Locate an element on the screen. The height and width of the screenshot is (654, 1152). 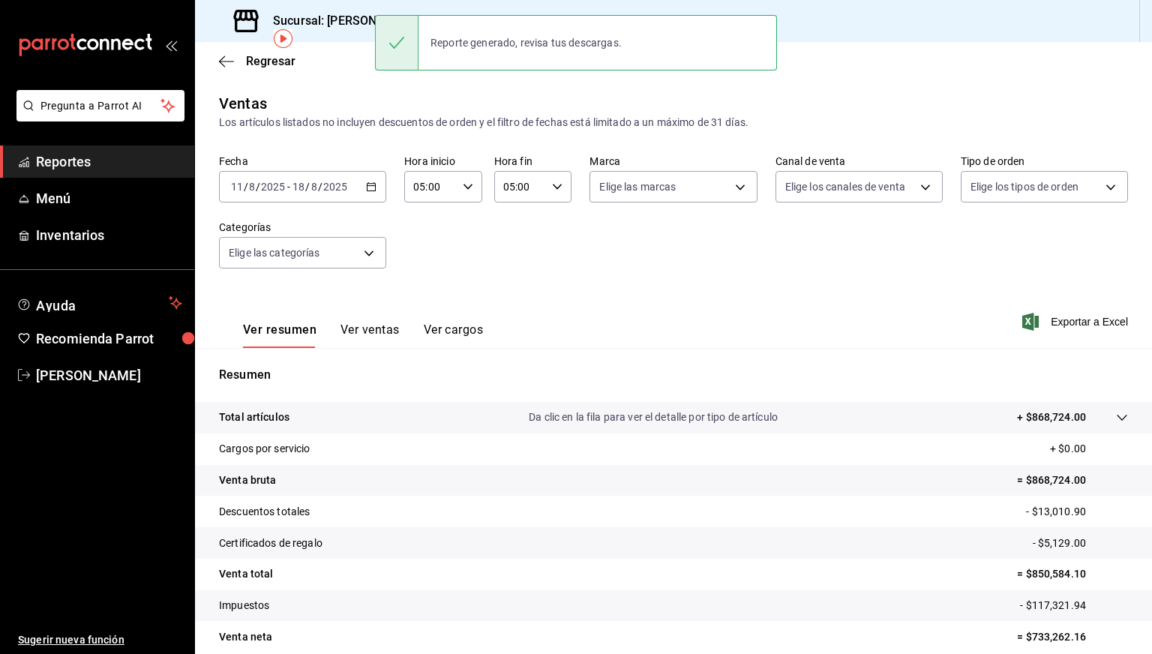
span: Elige las categorías is located at coordinates (274, 253).